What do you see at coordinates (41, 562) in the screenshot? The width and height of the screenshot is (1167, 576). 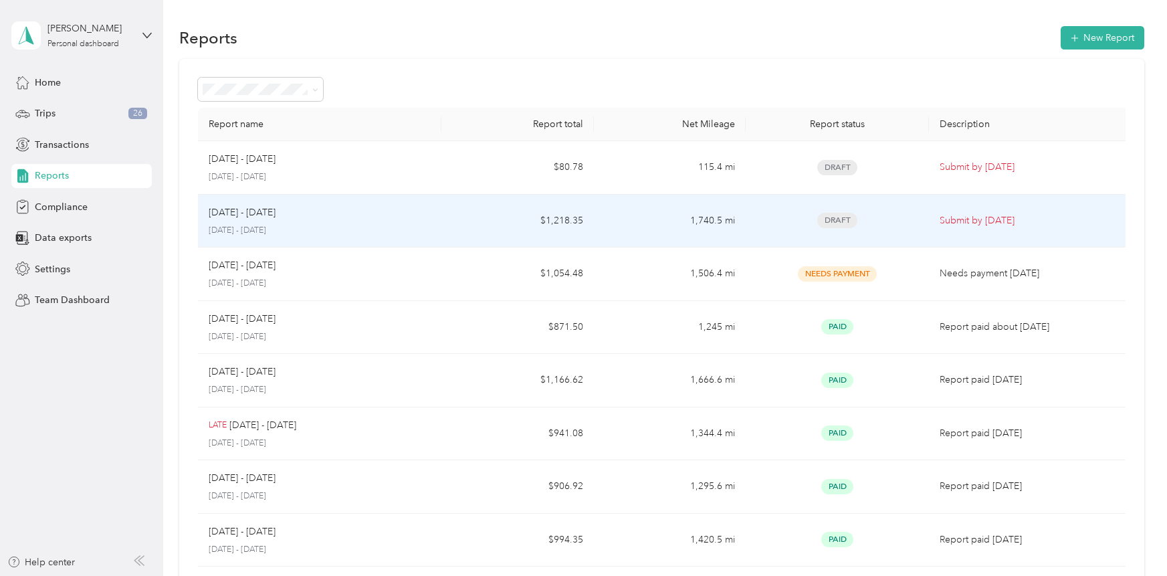 I see `div: Help center` at bounding box center [41, 562].